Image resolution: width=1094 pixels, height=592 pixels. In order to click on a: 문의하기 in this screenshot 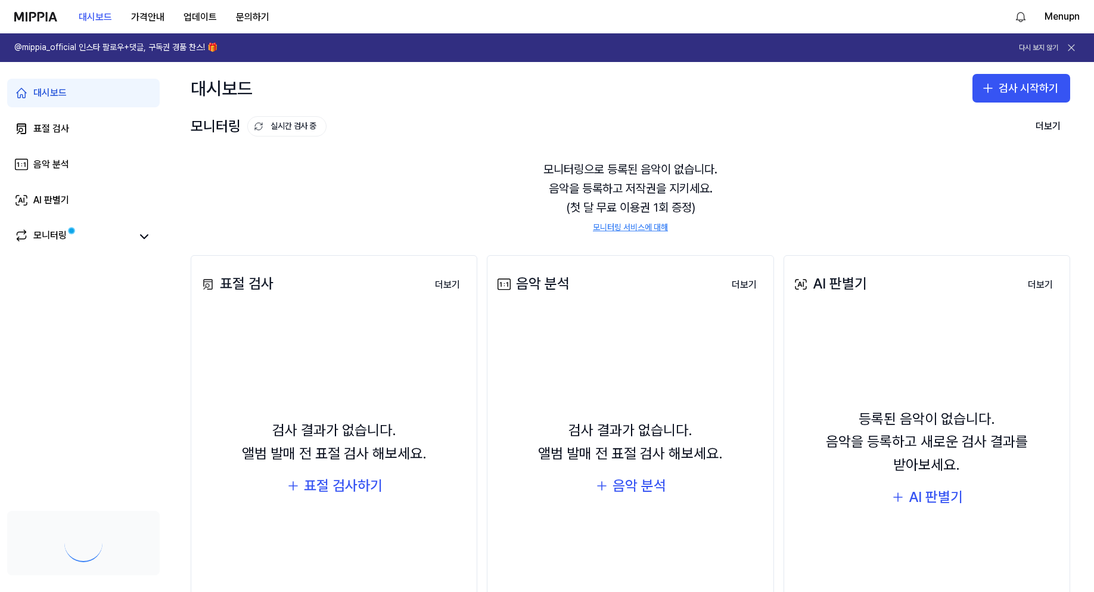, I will do `click(253, 17)`.